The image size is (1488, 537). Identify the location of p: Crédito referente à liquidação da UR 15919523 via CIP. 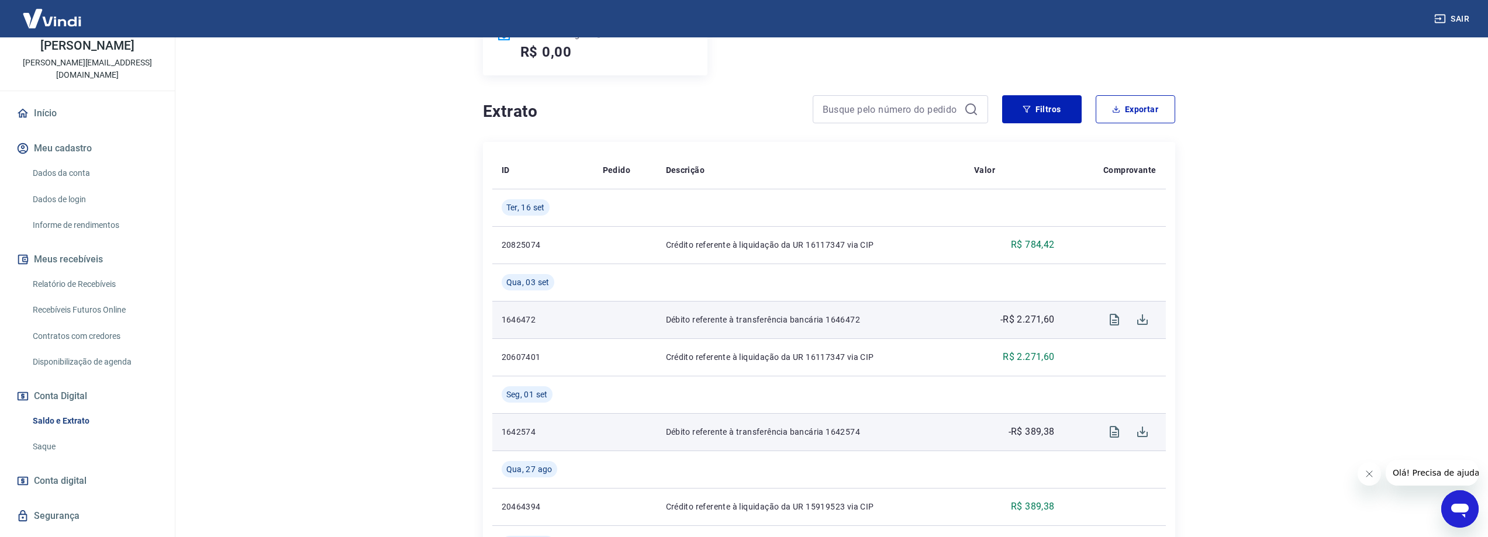
(810, 507).